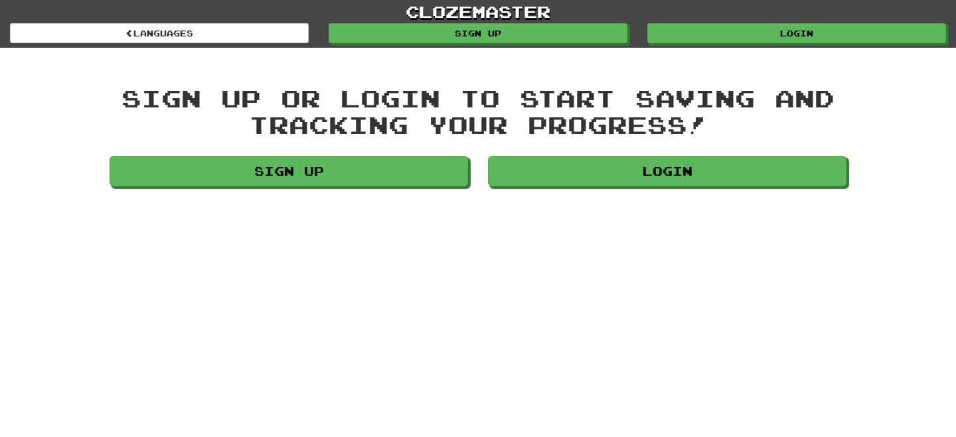 This screenshot has height=437, width=956. I want to click on div: Sign up or login to start saving and tracking your progress!, so click(478, 111).